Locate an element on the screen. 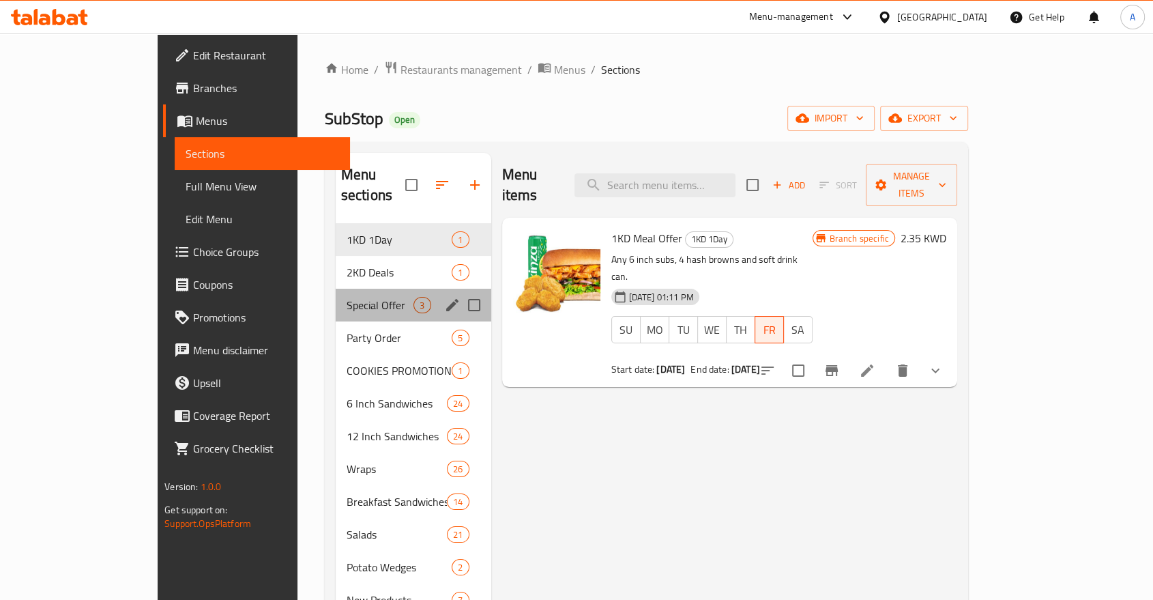 This screenshot has height=600, width=1153. div: Salads21 is located at coordinates (414, 534).